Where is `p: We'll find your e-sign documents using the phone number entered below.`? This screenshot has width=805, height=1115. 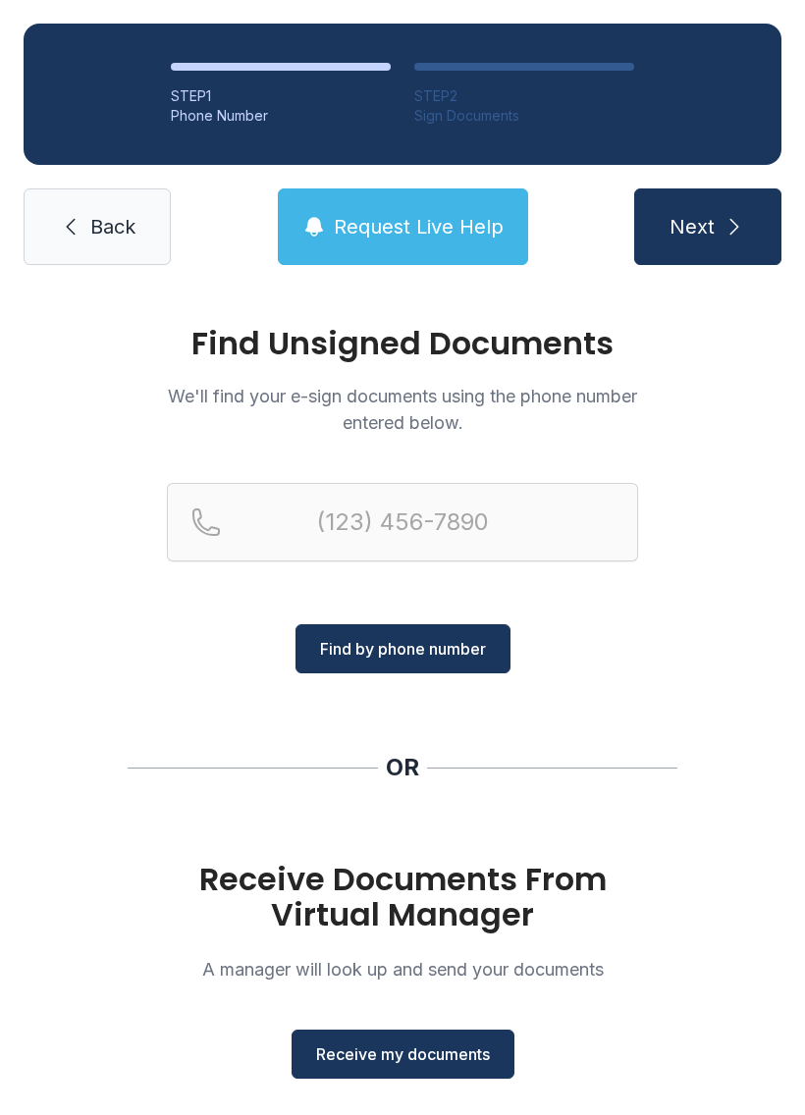
p: We'll find your e-sign documents using the phone number entered below. is located at coordinates (403, 409).